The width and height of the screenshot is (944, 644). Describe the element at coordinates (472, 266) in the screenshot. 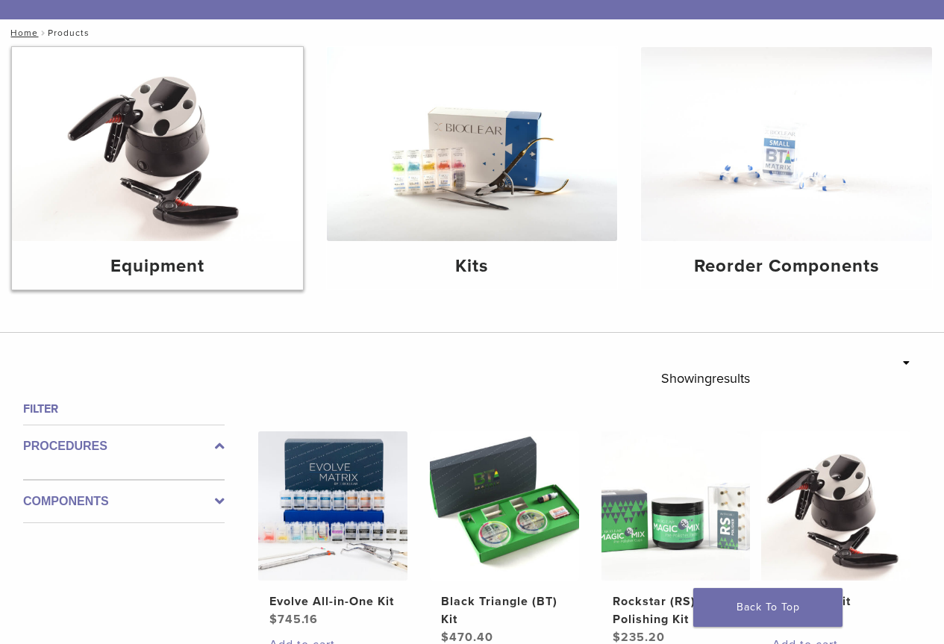

I see `h4: Kits` at that location.